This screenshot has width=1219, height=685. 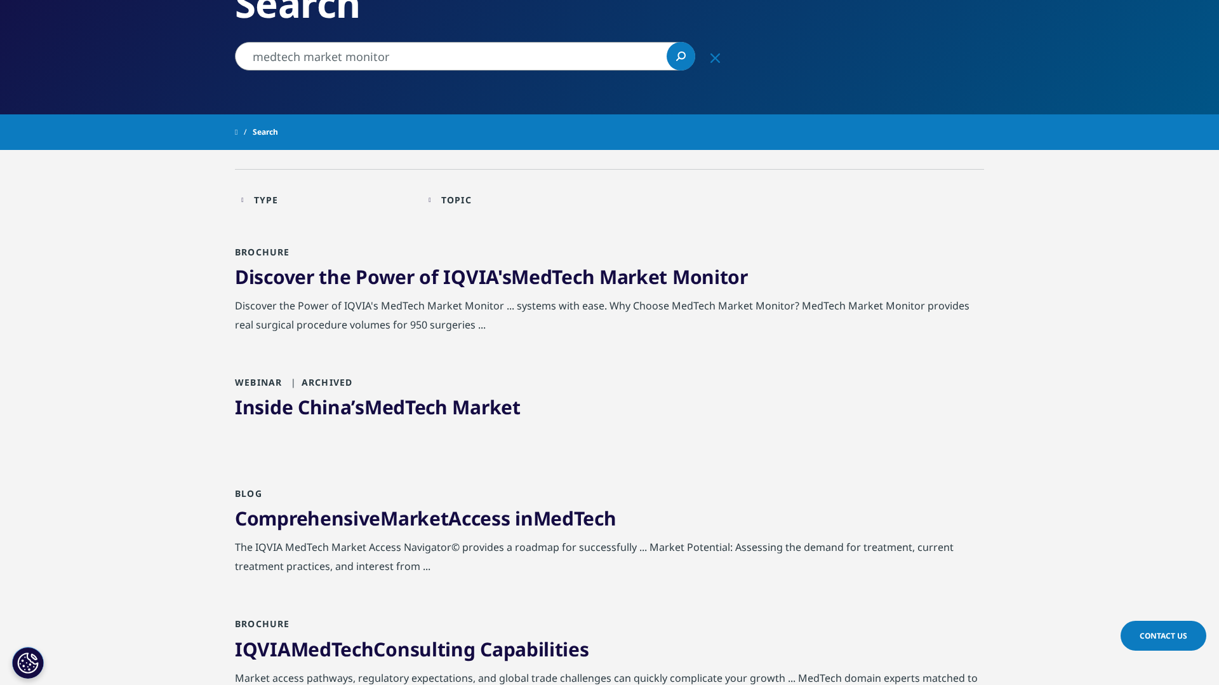 What do you see at coordinates (258, 382) in the screenshot?
I see `span: Webinar` at bounding box center [258, 382].